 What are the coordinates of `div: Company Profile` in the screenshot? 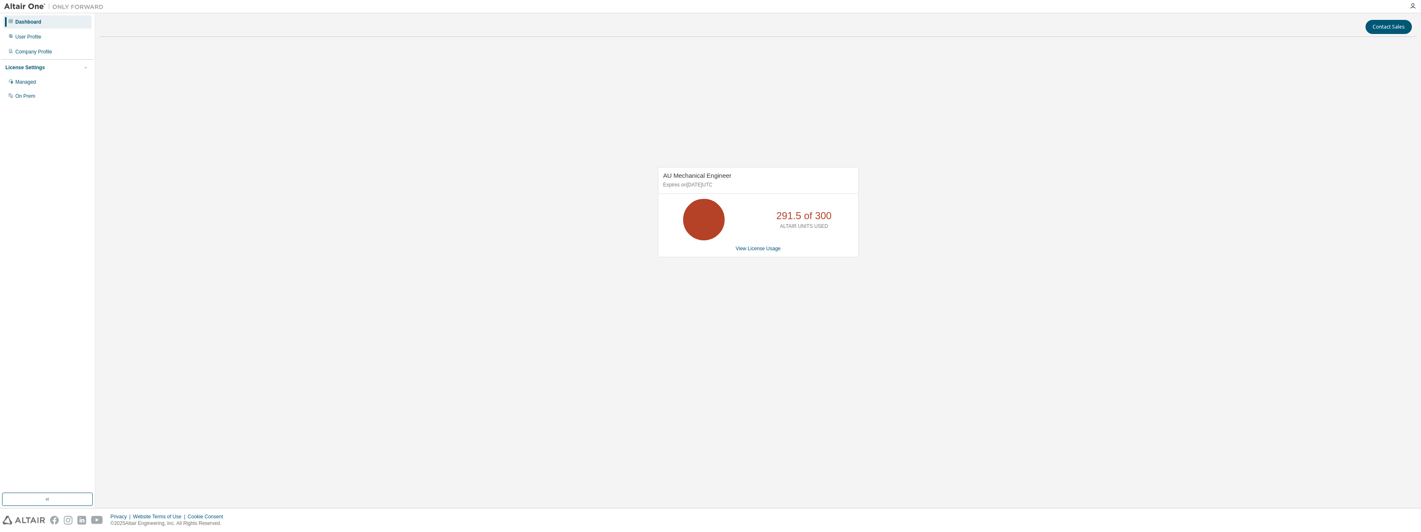 It's located at (34, 52).